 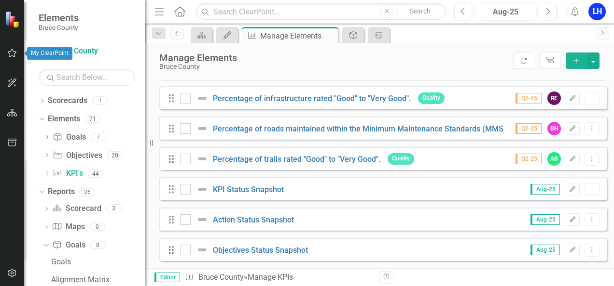 I want to click on div: 20, so click(x=115, y=155).